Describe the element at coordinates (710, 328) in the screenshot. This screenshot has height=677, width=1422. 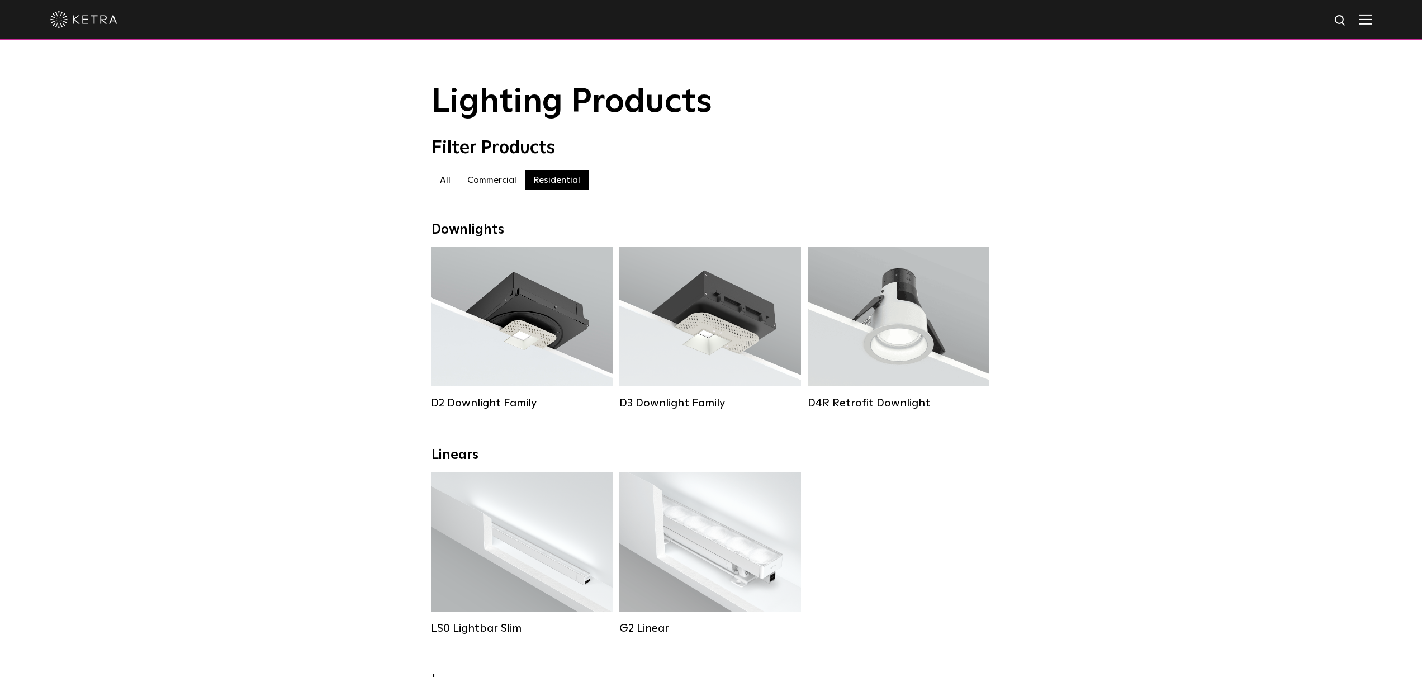
I see `a: D3 Downlight Family Lumen Output:700 / 900 / 1100Colors:White / Black / Silver / Bronze / Paintab...` at that location.